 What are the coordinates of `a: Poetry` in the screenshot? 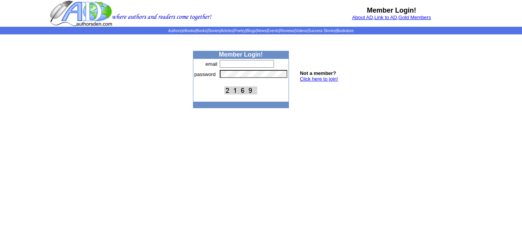 It's located at (239, 31).